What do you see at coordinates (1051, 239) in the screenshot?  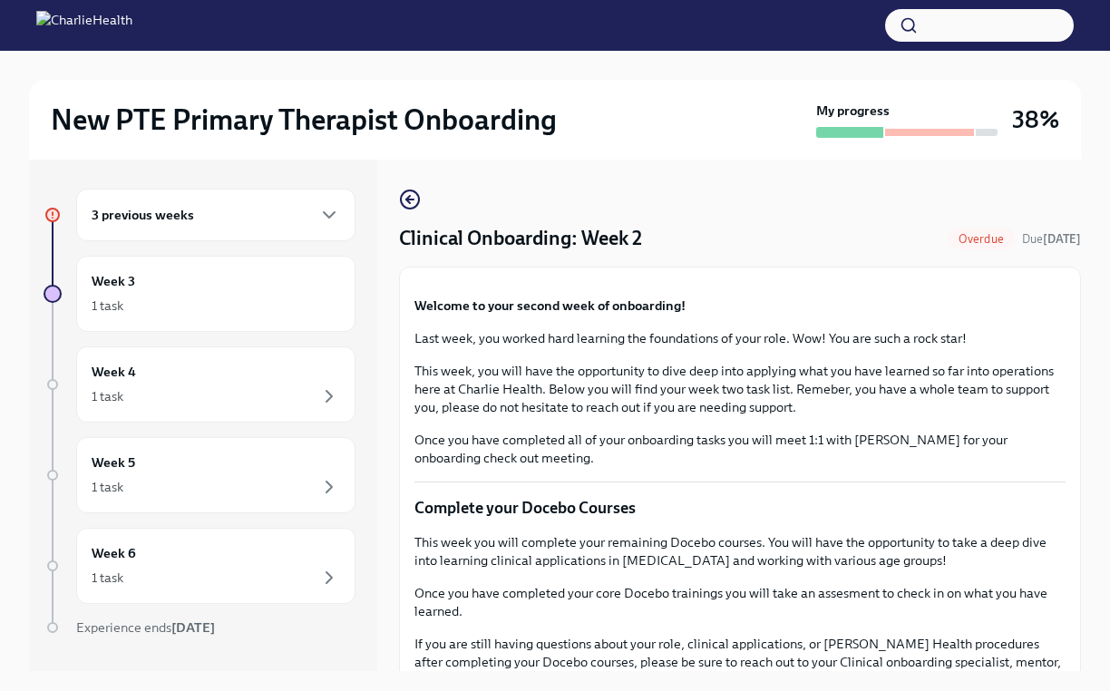 I see `span: Due` at bounding box center [1051, 239].